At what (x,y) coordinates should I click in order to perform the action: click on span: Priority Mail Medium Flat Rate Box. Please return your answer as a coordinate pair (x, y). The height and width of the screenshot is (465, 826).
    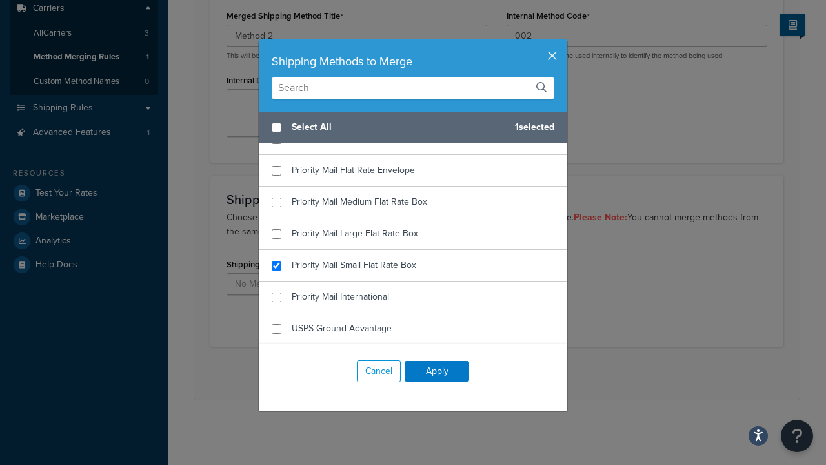
    Looking at the image, I should click on (360, 201).